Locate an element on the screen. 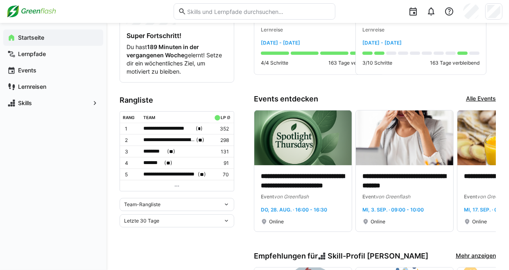 Image resolution: width=509 pixels, height=270 pixels. div: Team is located at coordinates (149, 118).